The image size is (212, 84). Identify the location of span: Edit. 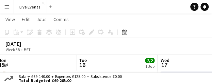
(25, 19).